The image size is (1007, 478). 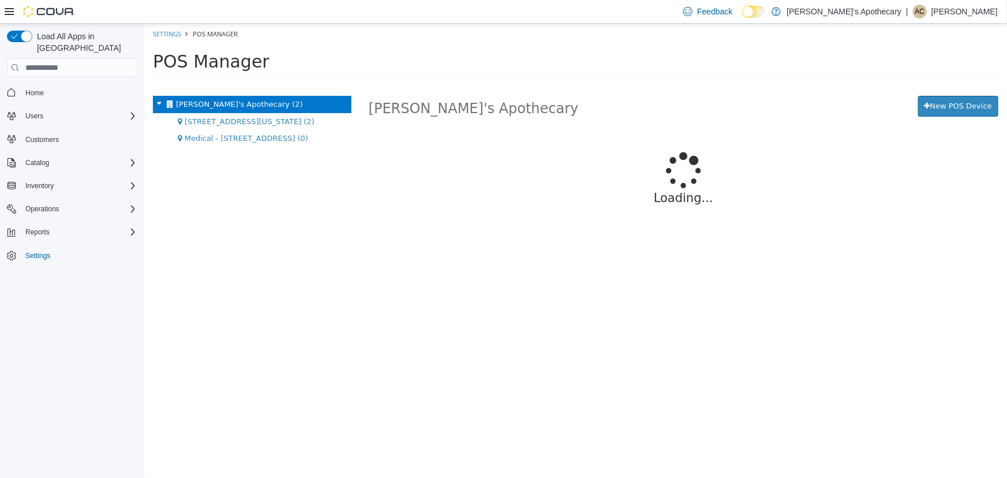 What do you see at coordinates (742, 18) in the screenshot?
I see `span: Dark Mode` at bounding box center [742, 18].